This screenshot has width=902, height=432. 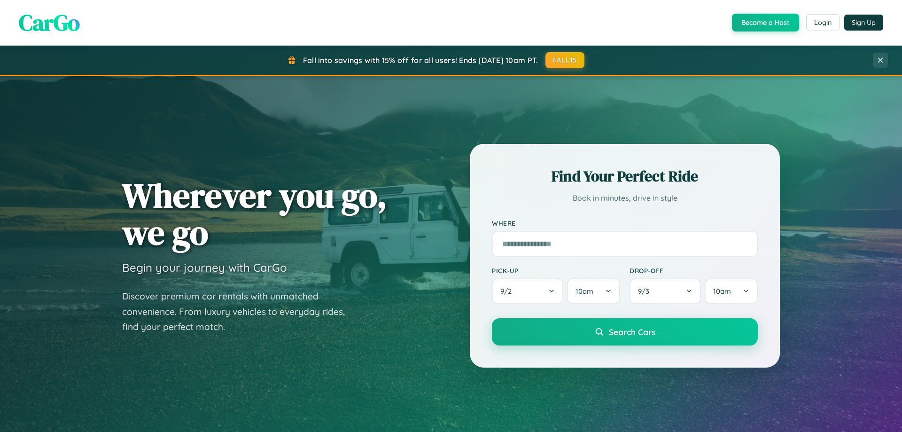 What do you see at coordinates (864, 23) in the screenshot?
I see `button: Sign Up` at bounding box center [864, 23].